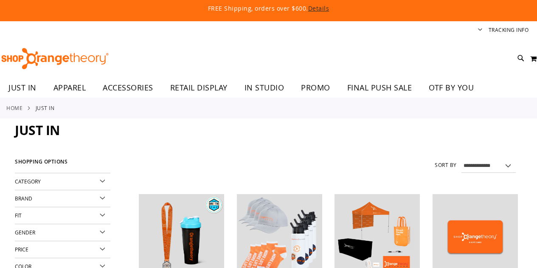 The height and width of the screenshot is (268, 537). I want to click on span: OTF BY YOU, so click(452, 88).